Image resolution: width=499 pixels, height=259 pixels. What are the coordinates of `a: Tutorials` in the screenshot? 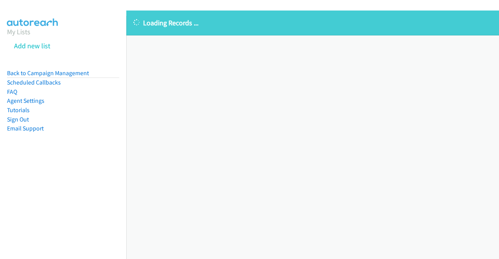 It's located at (18, 110).